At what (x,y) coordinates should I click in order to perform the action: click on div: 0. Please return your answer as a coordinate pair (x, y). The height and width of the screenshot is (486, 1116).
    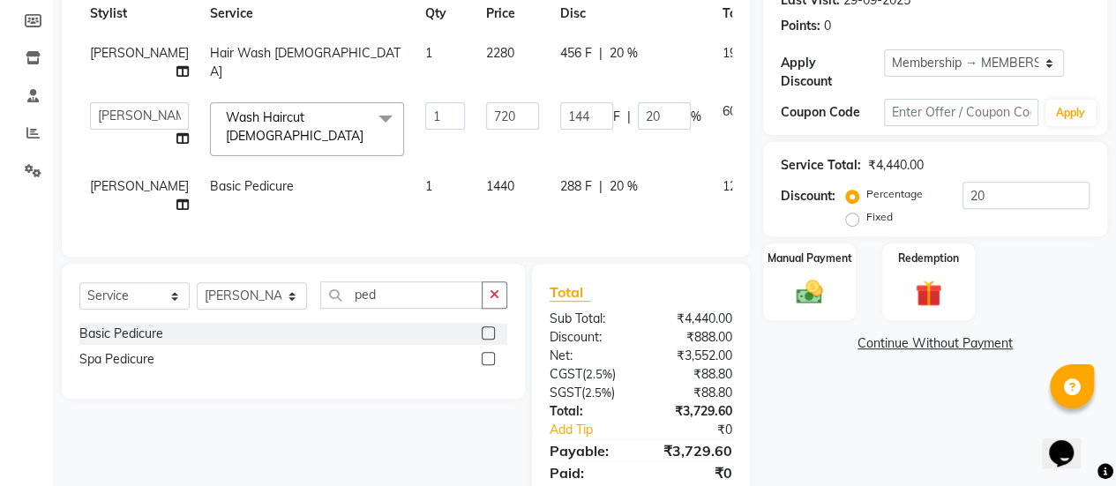
    Looking at the image, I should click on (827, 26).